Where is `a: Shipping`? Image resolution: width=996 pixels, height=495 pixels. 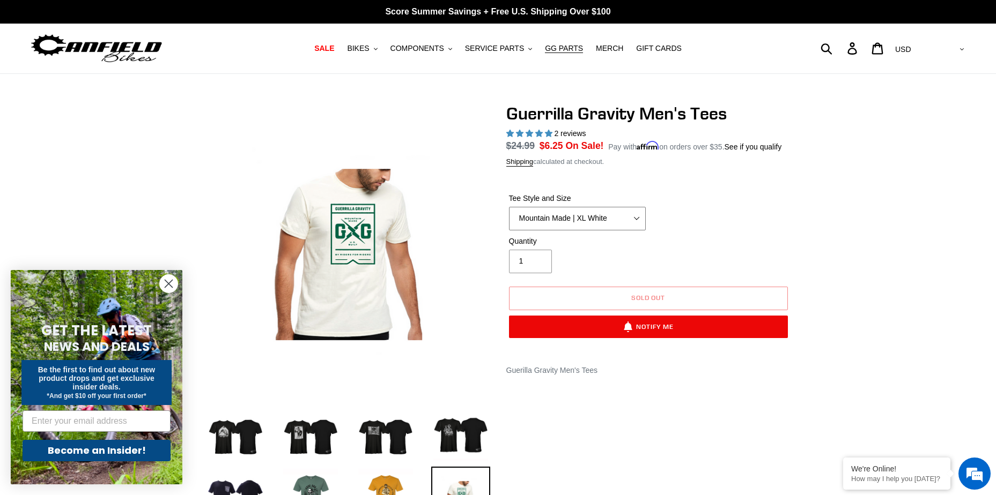 a: Shipping is located at coordinates (520, 162).